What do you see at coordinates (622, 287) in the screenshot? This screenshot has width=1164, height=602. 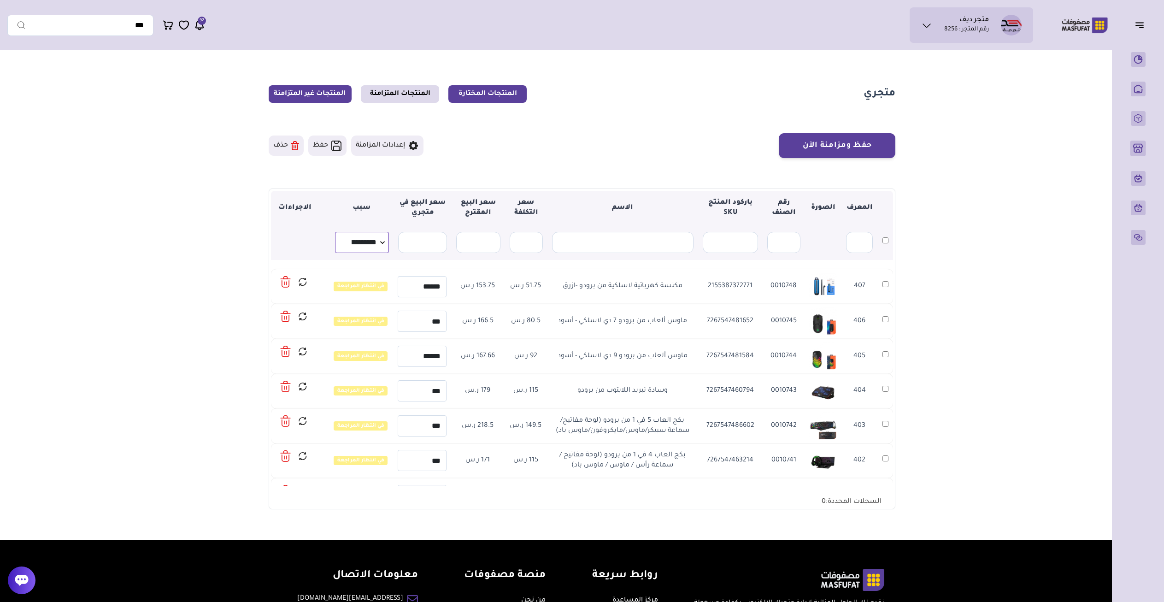 I see `td: مكنسة كهربائية لاسلكية من برودو -ازرق` at bounding box center [622, 287].